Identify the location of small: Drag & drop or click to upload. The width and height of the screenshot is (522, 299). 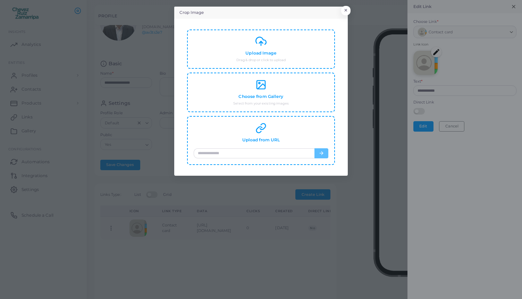
(261, 60).